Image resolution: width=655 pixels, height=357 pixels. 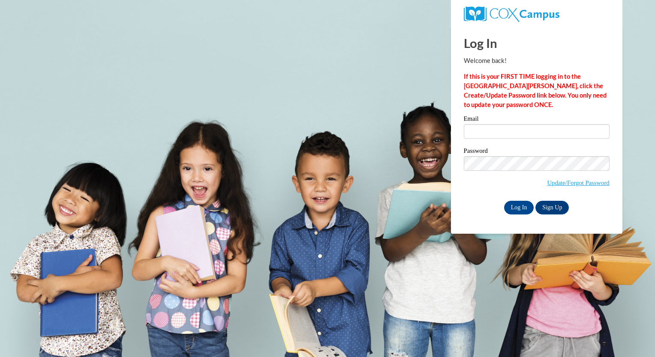 What do you see at coordinates (511, 14) in the screenshot?
I see `img: COX Campus` at bounding box center [511, 14].